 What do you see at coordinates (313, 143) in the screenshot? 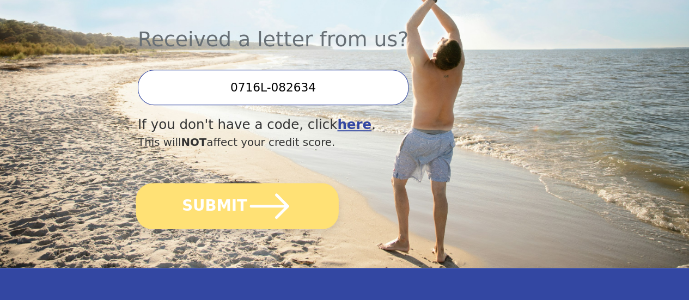
I see `div: This will affect your credit score.` at bounding box center [313, 143].